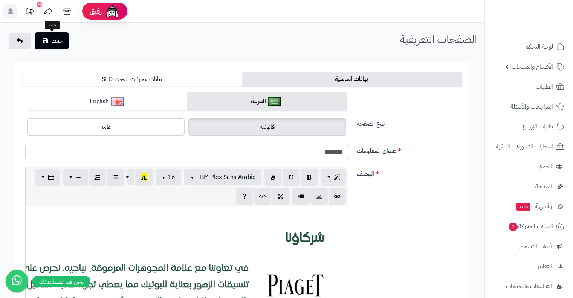 This screenshot has height=298, width=573. I want to click on span: قانونية, so click(267, 127).